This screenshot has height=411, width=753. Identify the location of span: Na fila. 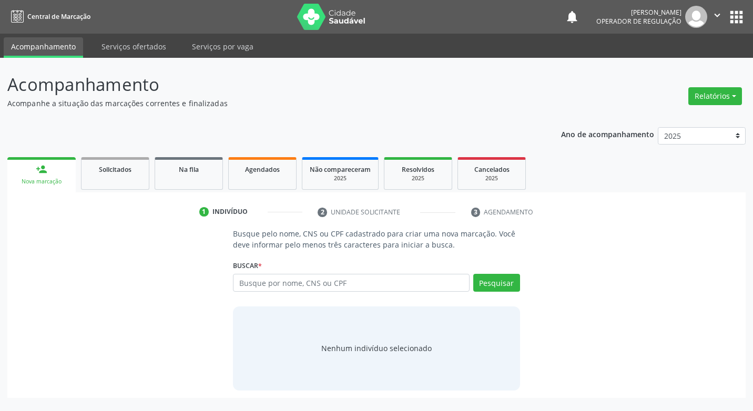
(189, 169).